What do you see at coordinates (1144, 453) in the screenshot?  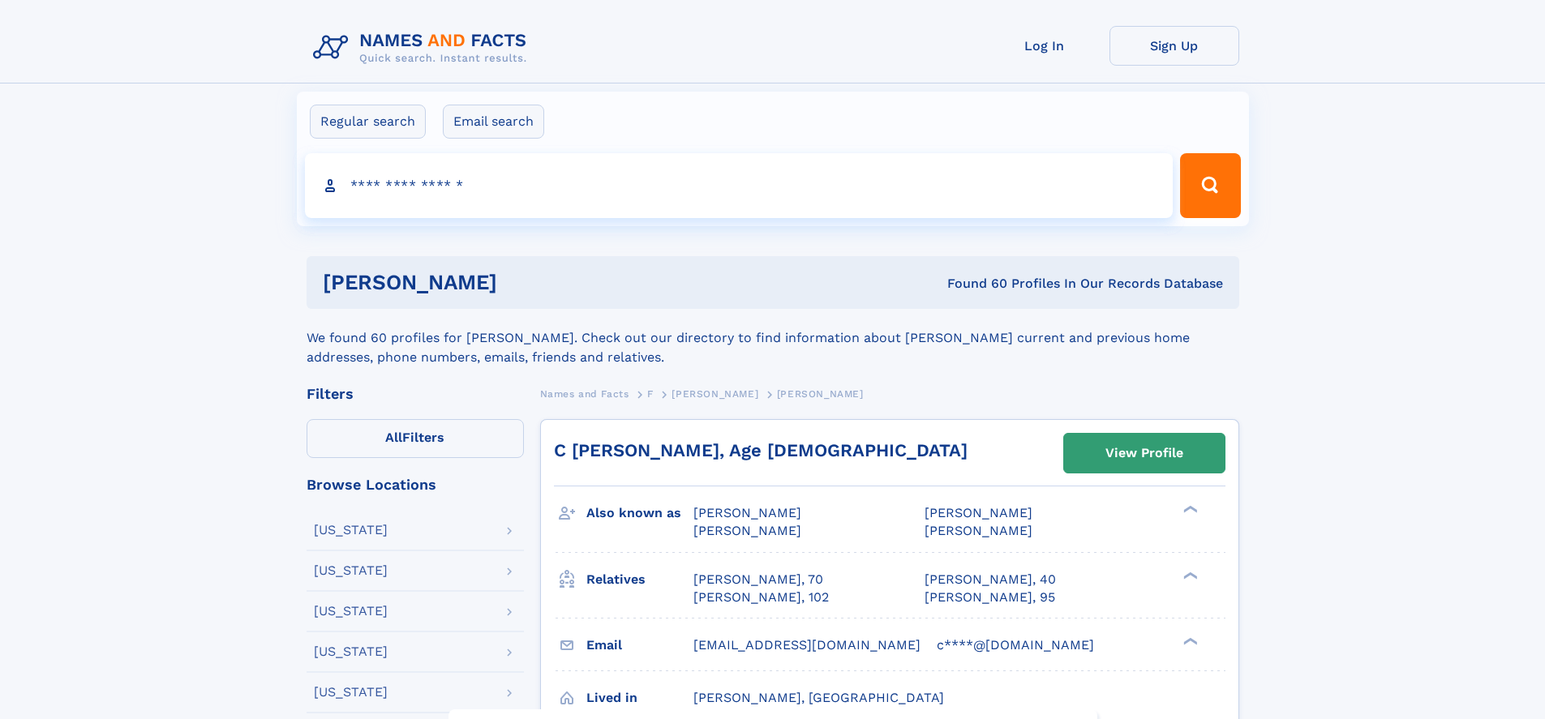 I see `div: View Profile` at bounding box center [1144, 453].